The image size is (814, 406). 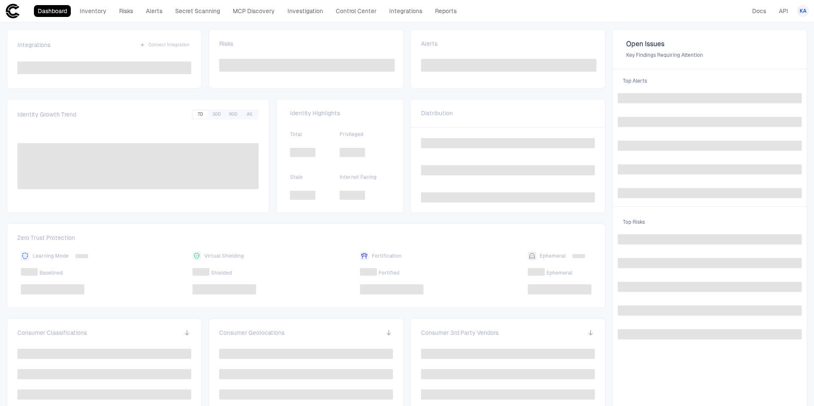 What do you see at coordinates (460, 333) in the screenshot?
I see `span: Consumer 3rd Party Vendors` at bounding box center [460, 333].